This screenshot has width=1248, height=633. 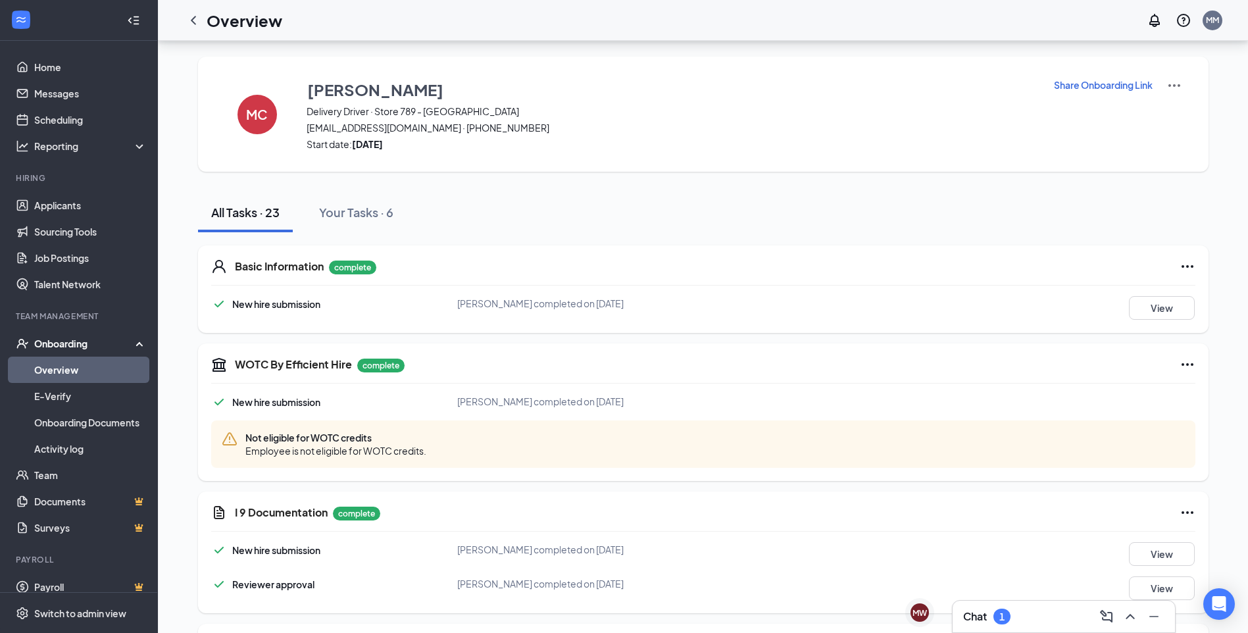 I want to click on div: Your Tasks · 6, so click(x=356, y=212).